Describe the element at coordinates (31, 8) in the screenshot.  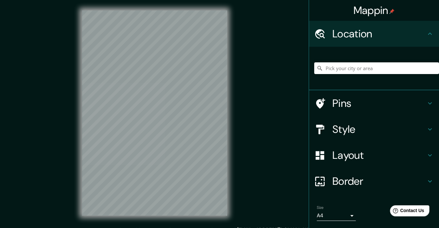
I see `span: Contact Us` at that location.